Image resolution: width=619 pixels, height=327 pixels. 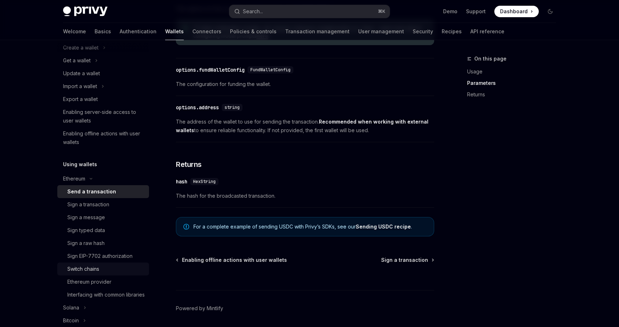 What do you see at coordinates (381, 32) in the screenshot?
I see `a: User management` at bounding box center [381, 32].